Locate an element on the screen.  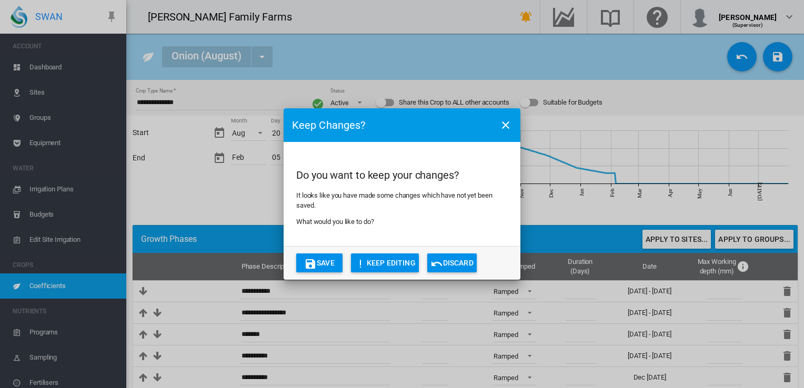
p: It looks like you have made some changes which have not yet been saved. is located at coordinates (402, 200).